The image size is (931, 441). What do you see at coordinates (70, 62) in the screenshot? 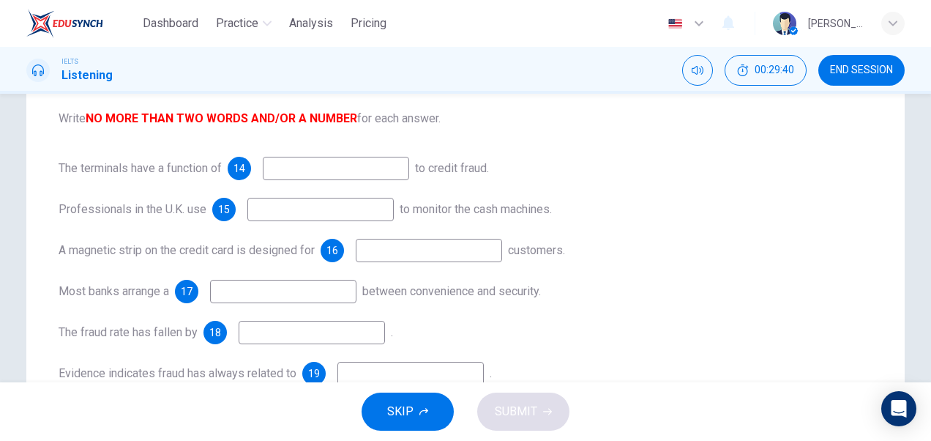
I see `span: IELTS` at bounding box center [70, 62].